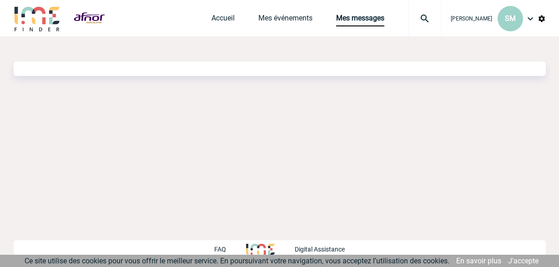 The height and width of the screenshot is (267, 559). What do you see at coordinates (37, 18) in the screenshot?
I see `img: IME-Finder` at bounding box center [37, 18].